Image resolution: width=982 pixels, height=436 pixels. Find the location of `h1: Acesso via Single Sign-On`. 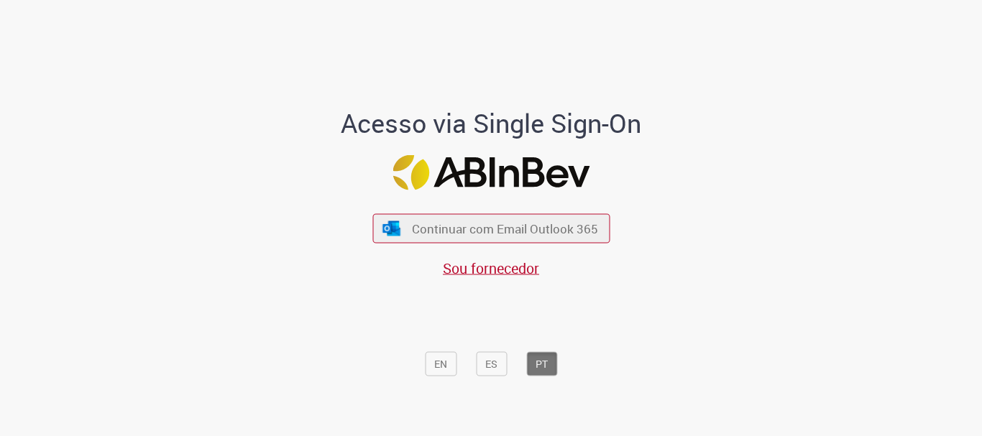

h1: Acesso via Single Sign-On is located at coordinates (491, 124).